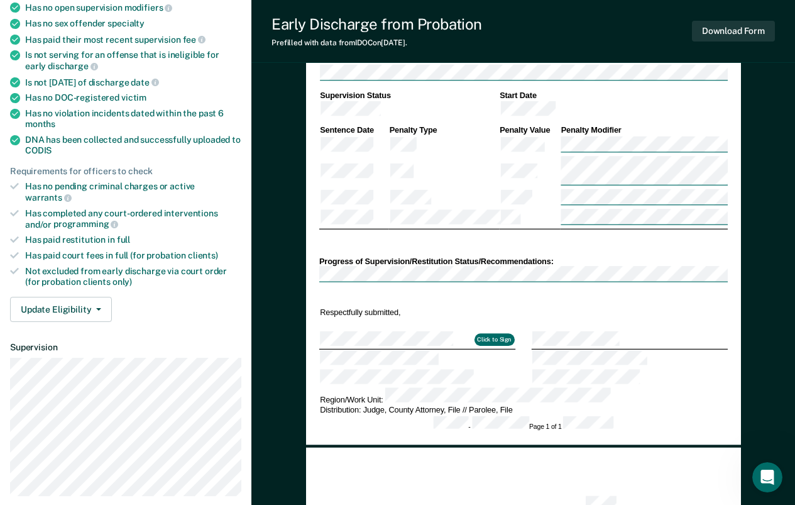  I want to click on span: discharge, so click(73, 66).